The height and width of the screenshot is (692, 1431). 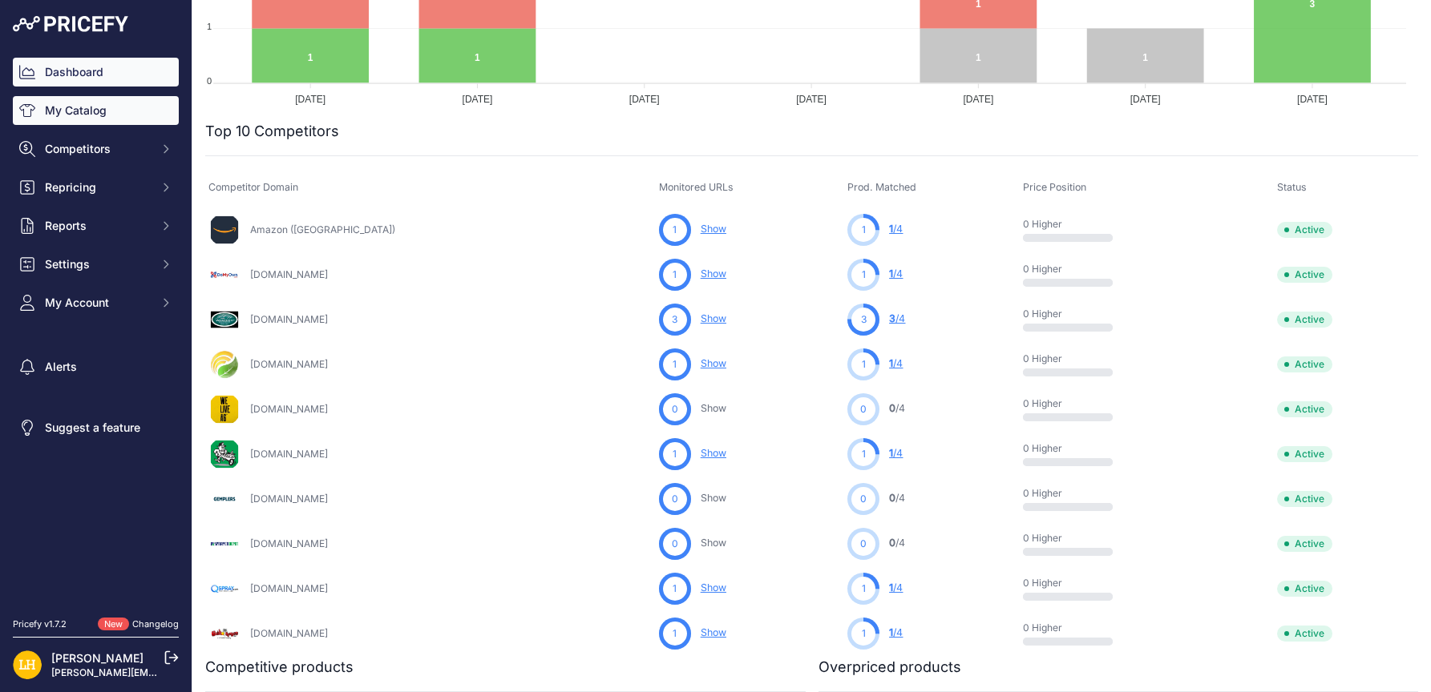 What do you see at coordinates (97, 264) in the screenshot?
I see `span: Settings` at bounding box center [97, 264].